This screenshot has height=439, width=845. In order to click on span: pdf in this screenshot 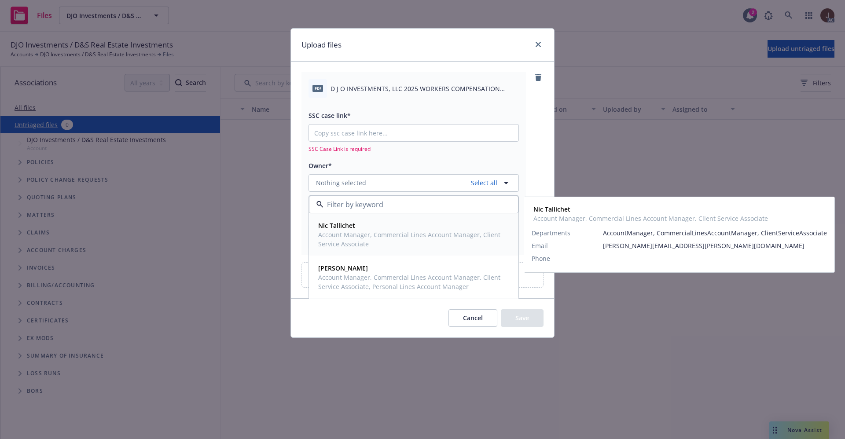, I will do `click(318, 88)`.